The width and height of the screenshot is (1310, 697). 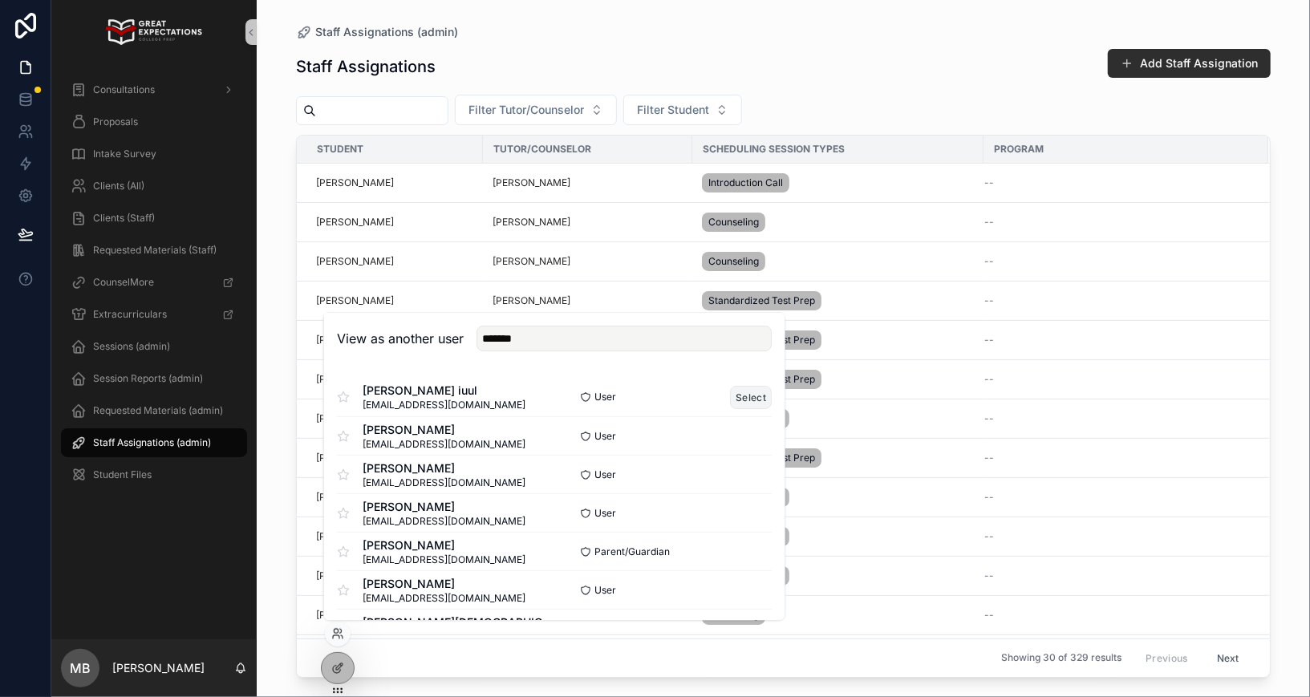 I want to click on span: Showing 30 of 329 results, so click(x=1061, y=658).